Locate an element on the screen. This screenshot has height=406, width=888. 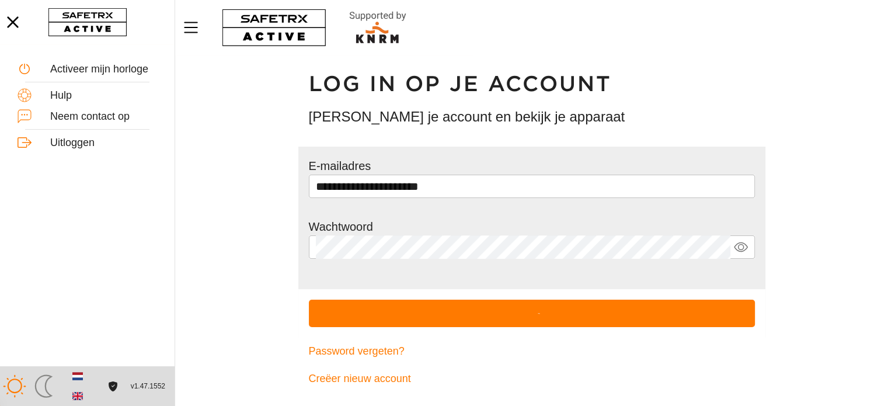
a: Licentieovereenkomst is located at coordinates (113, 386).